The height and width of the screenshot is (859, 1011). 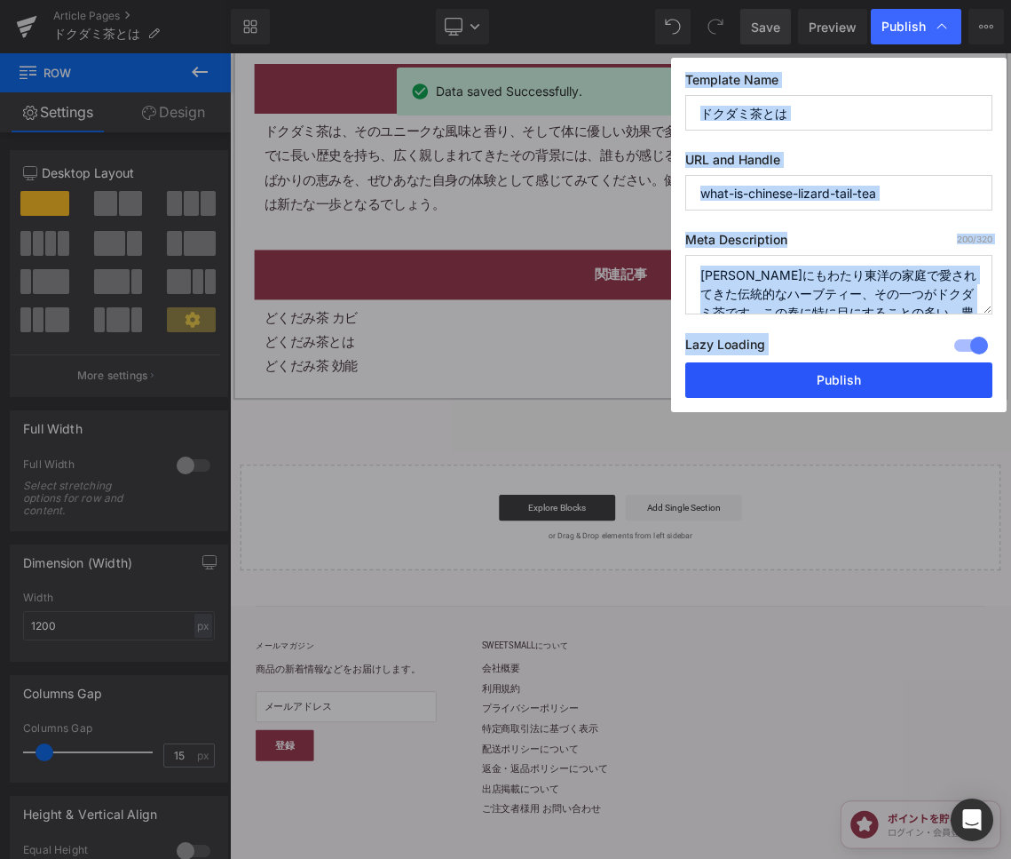 What do you see at coordinates (725, 347) in the screenshot?
I see `label: Lazy Loading` at bounding box center [725, 347].